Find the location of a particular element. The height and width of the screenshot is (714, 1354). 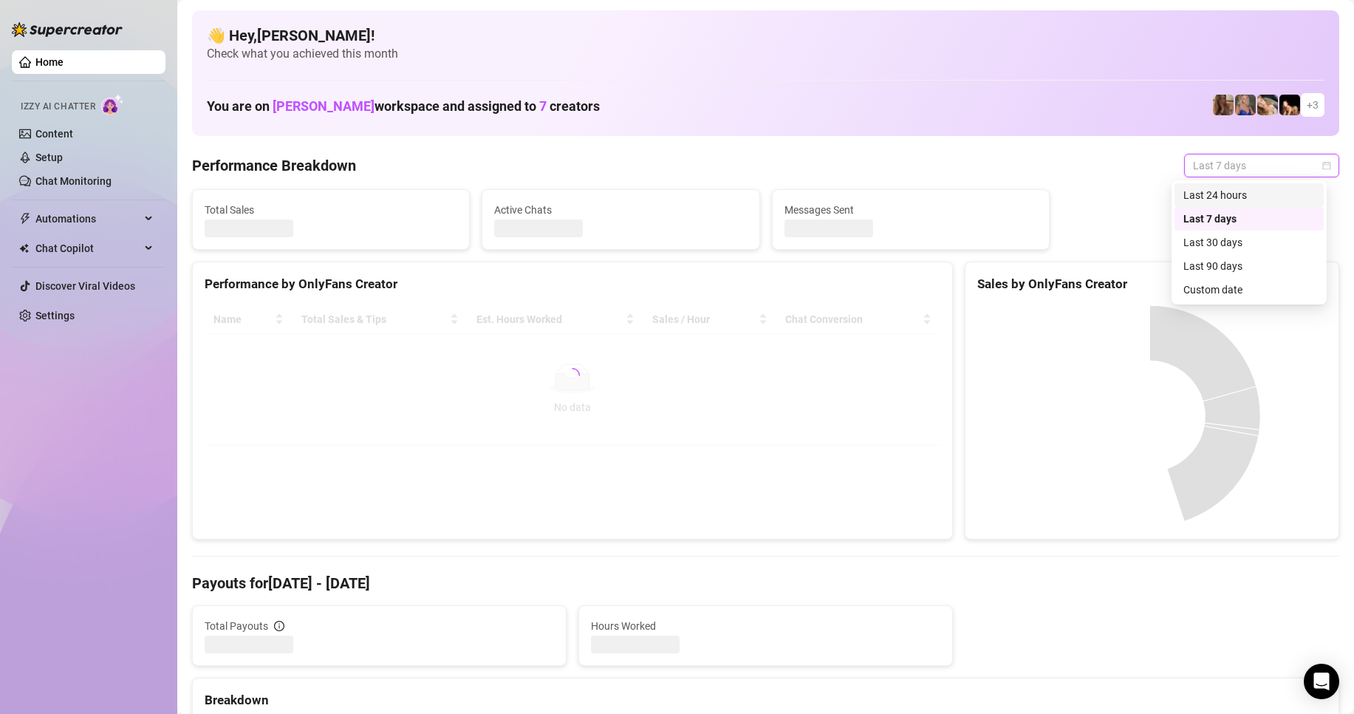

span: Check what you achieved this month is located at coordinates (765, 54).